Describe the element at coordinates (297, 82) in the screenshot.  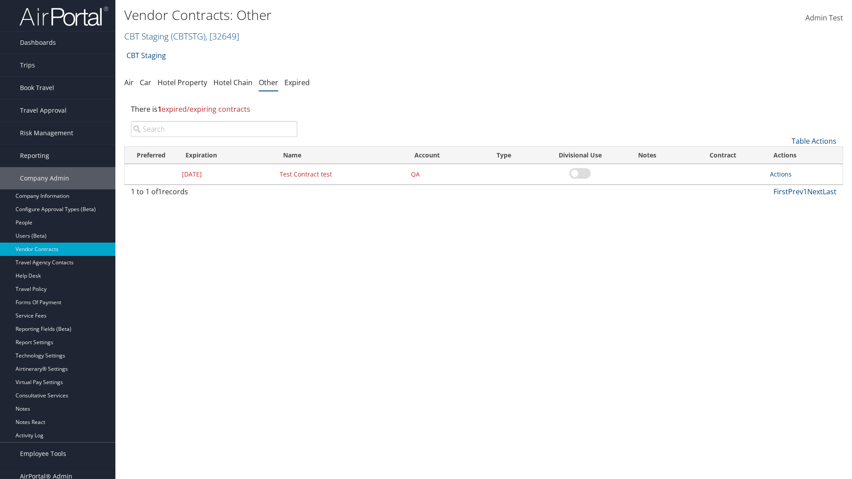
I see `a: Expired` at that location.